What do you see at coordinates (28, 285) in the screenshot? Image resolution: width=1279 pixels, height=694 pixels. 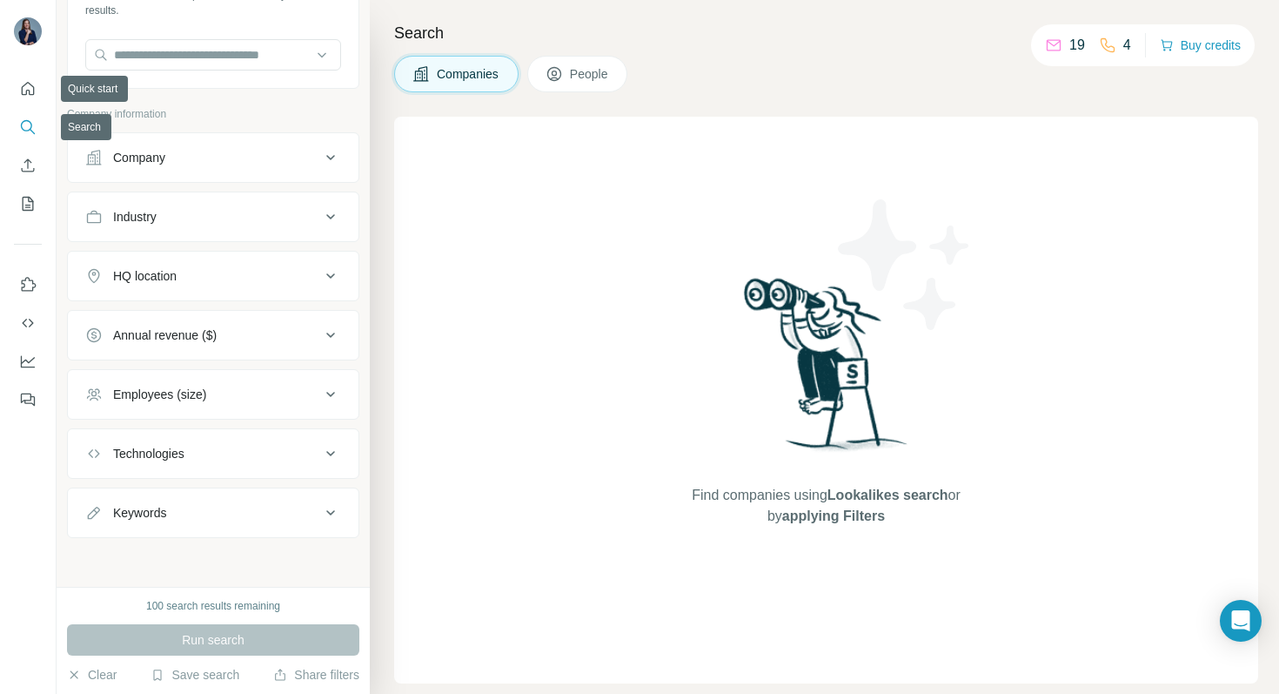 I see `button: Use Surfe on LinkedIn` at bounding box center [28, 285].